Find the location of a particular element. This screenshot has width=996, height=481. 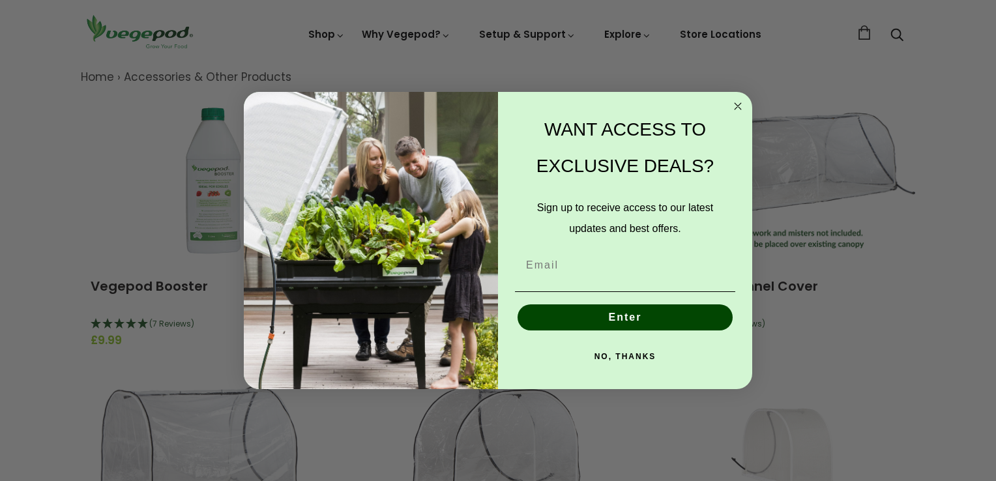

button: Close dialog is located at coordinates (738, 106).